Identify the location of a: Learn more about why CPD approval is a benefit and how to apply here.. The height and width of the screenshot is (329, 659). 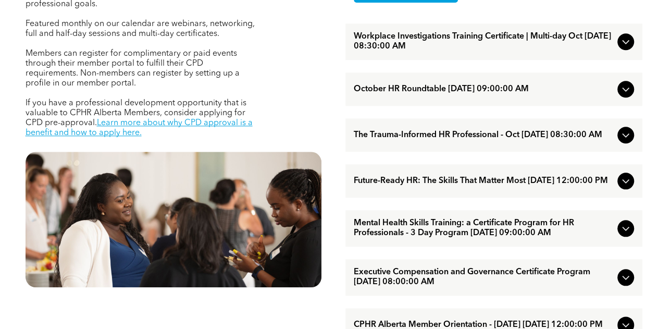
(139, 128).